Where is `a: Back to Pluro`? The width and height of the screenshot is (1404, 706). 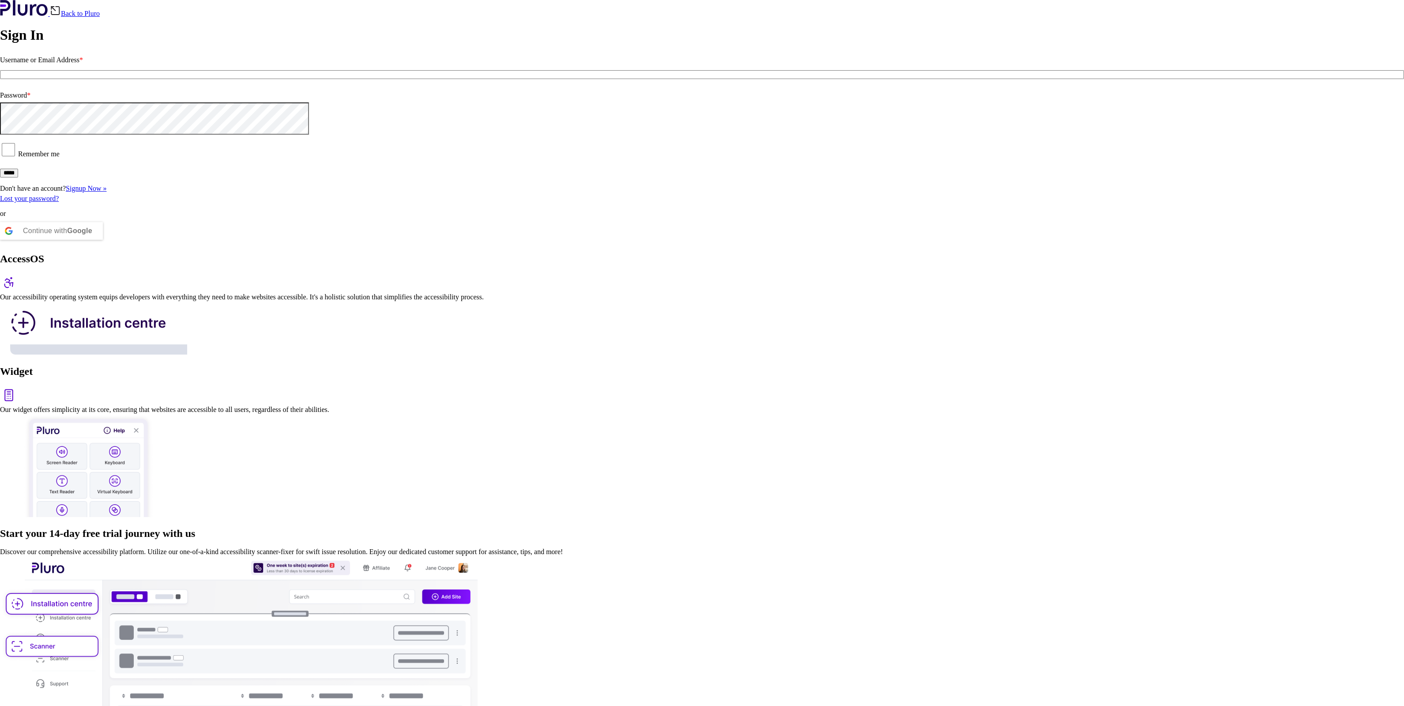
a: Back to Pluro is located at coordinates (75, 13).